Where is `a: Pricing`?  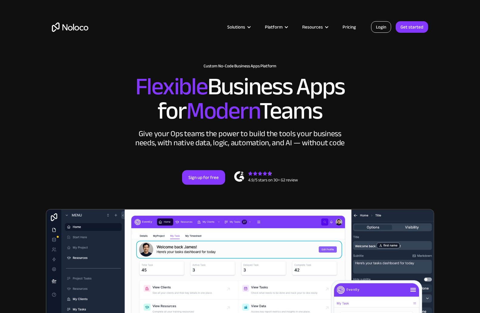 a: Pricing is located at coordinates (349, 27).